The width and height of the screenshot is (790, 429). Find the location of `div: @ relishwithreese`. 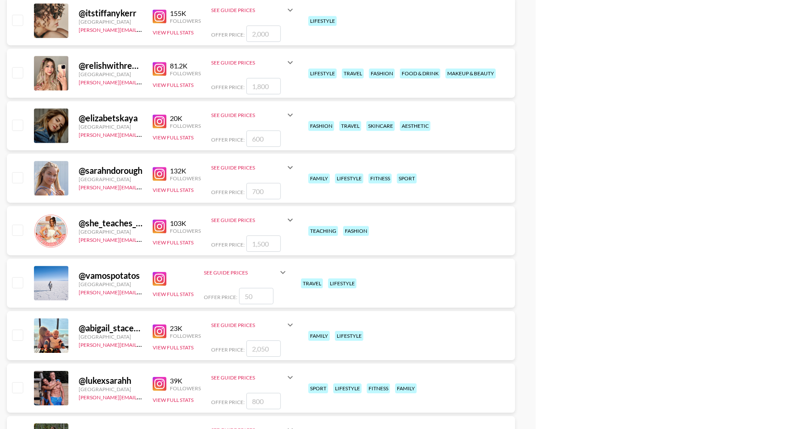

div: @ relishwithreese is located at coordinates (111, 65).